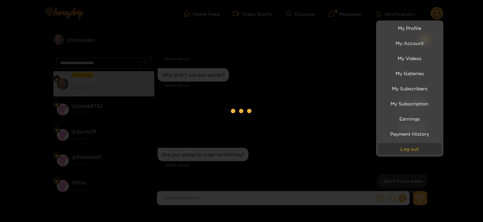  Describe the element at coordinates (410, 73) in the screenshot. I see `a: My Galleries` at that location.